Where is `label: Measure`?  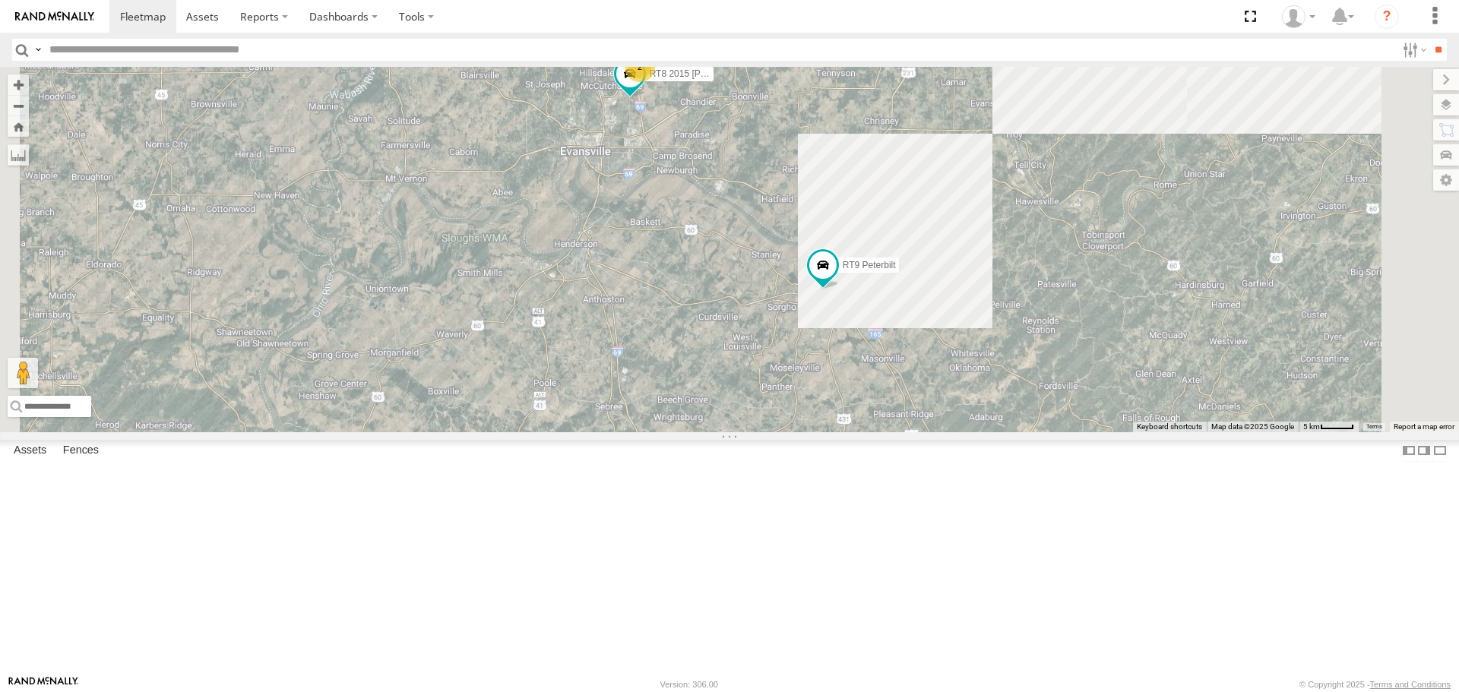 label: Measure is located at coordinates (18, 155).